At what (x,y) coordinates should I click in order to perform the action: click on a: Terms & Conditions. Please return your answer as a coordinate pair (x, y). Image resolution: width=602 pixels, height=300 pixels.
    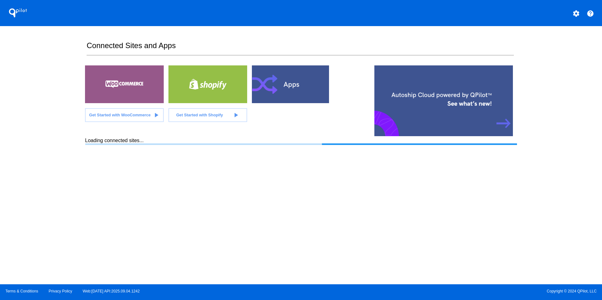
    Looking at the image, I should click on (22, 291).